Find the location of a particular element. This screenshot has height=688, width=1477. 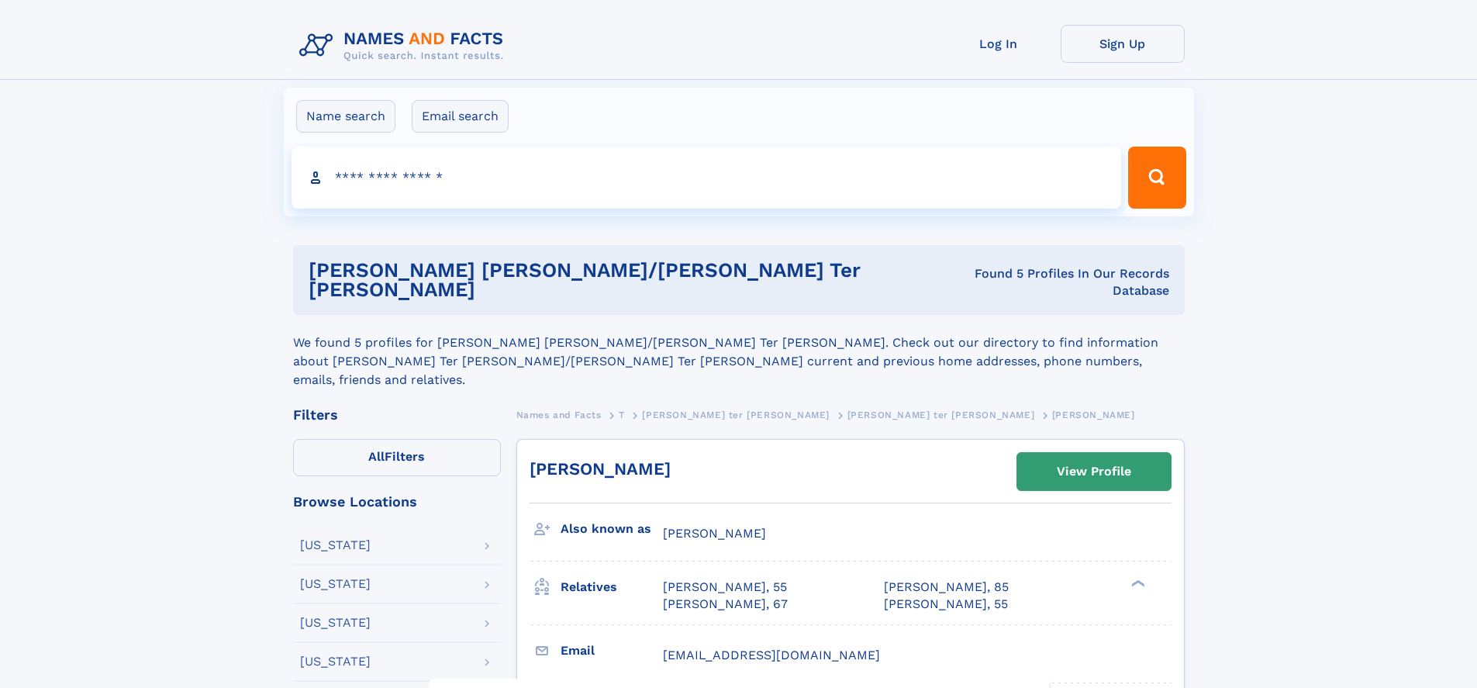

label: Email search is located at coordinates (460, 116).